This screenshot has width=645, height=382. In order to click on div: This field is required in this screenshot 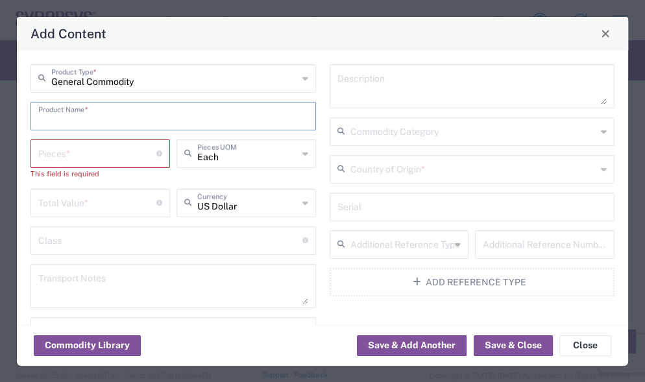, I will do `click(100, 174)`.